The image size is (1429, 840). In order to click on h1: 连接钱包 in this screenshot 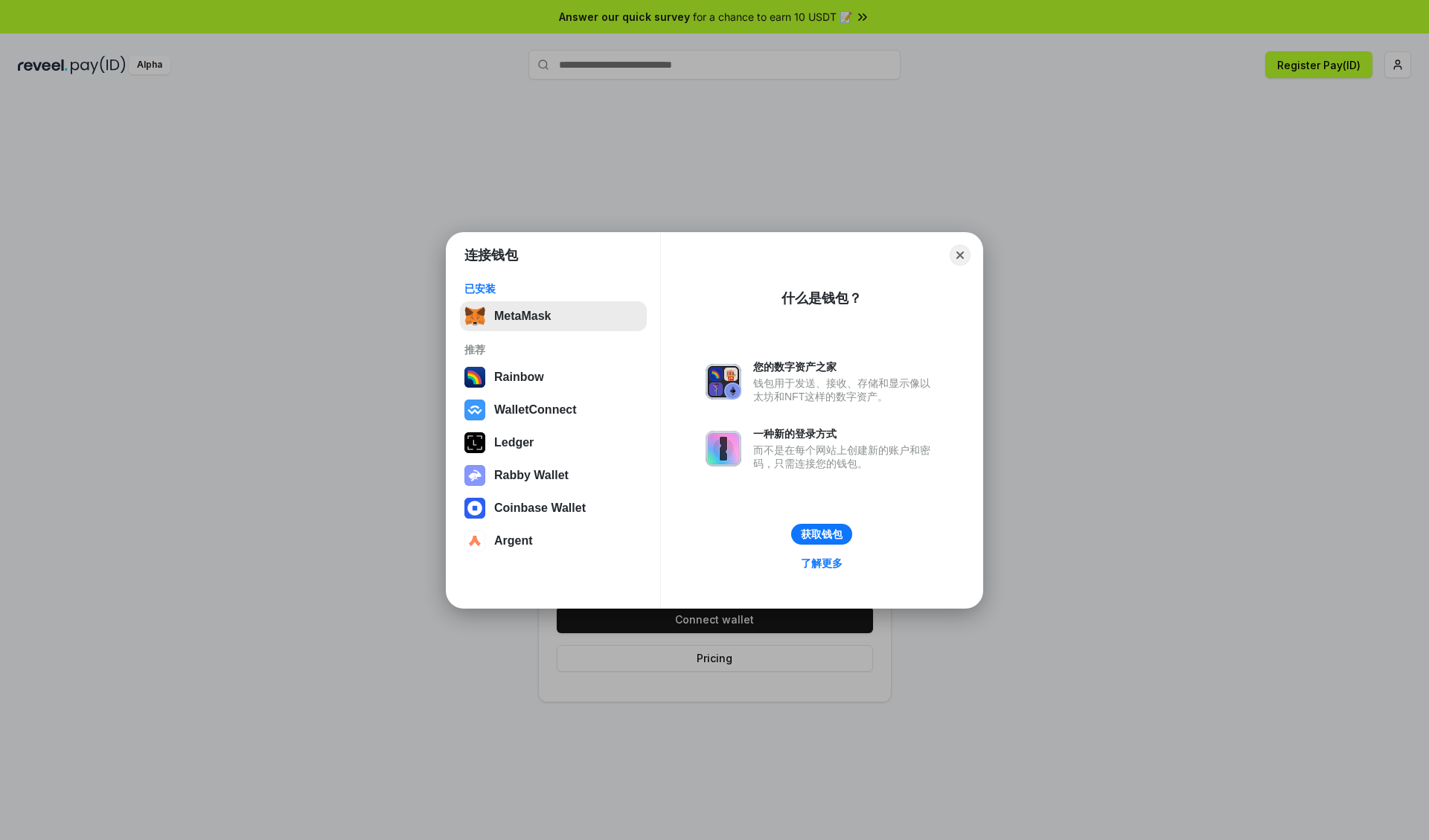, I will do `click(491, 255)`.